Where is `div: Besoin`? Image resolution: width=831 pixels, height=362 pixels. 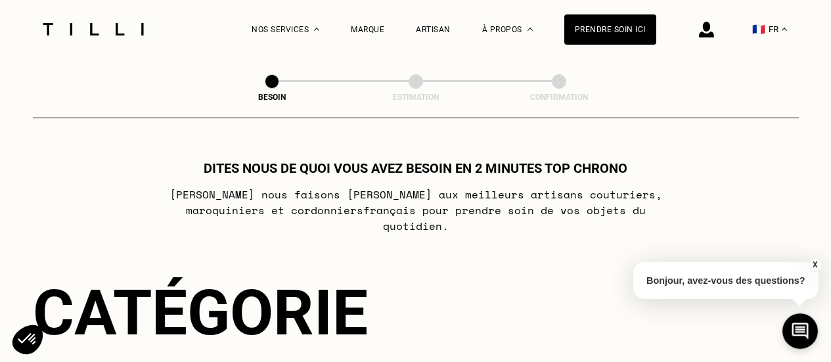 div: Besoin is located at coordinates (272, 97).